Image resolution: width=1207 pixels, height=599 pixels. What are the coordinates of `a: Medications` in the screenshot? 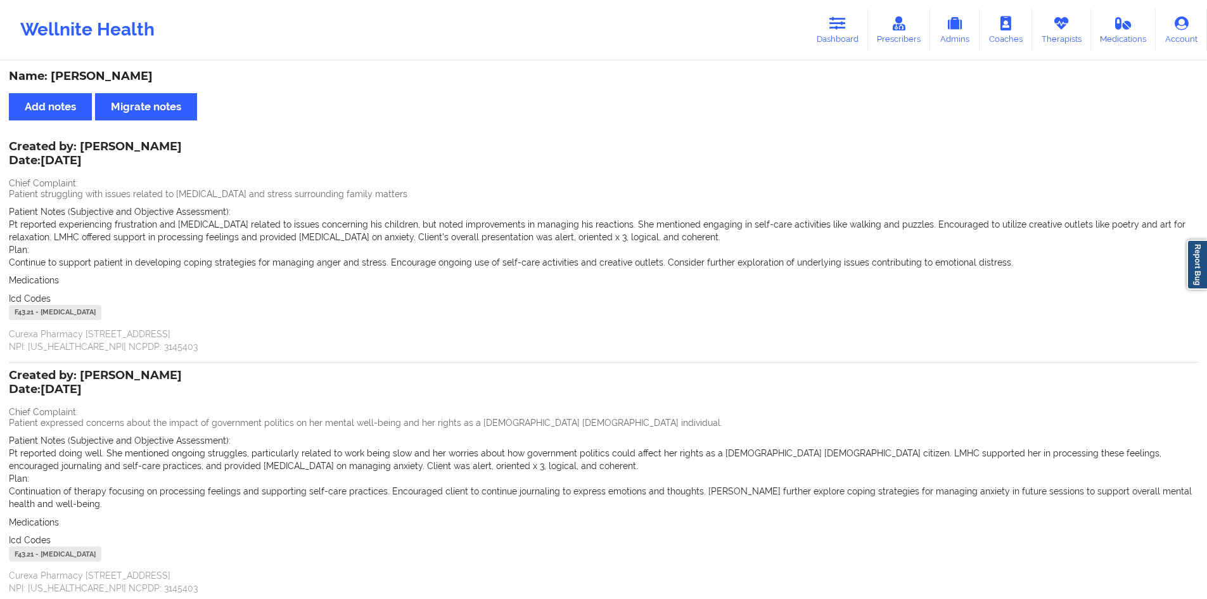 It's located at (1124, 30).